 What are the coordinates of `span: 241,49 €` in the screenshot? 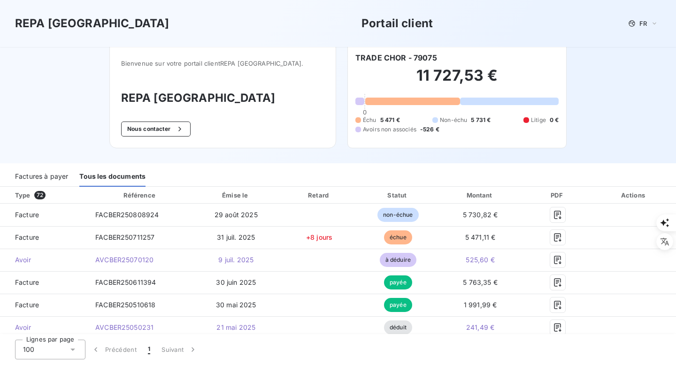 It's located at (481, 327).